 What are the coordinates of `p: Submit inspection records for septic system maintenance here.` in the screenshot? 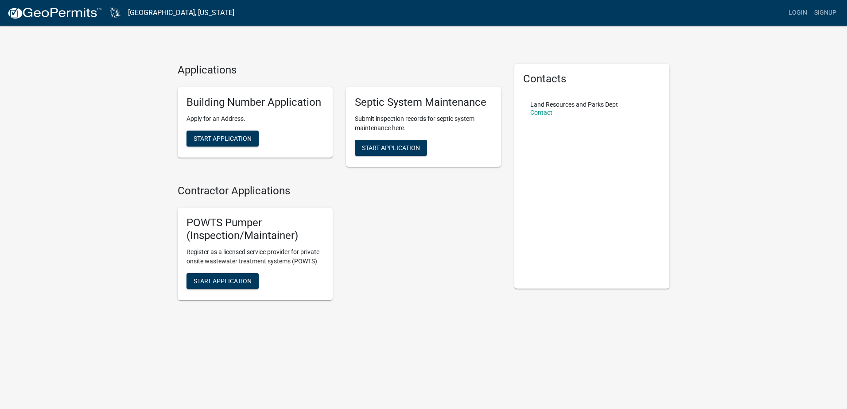 It's located at (423, 124).